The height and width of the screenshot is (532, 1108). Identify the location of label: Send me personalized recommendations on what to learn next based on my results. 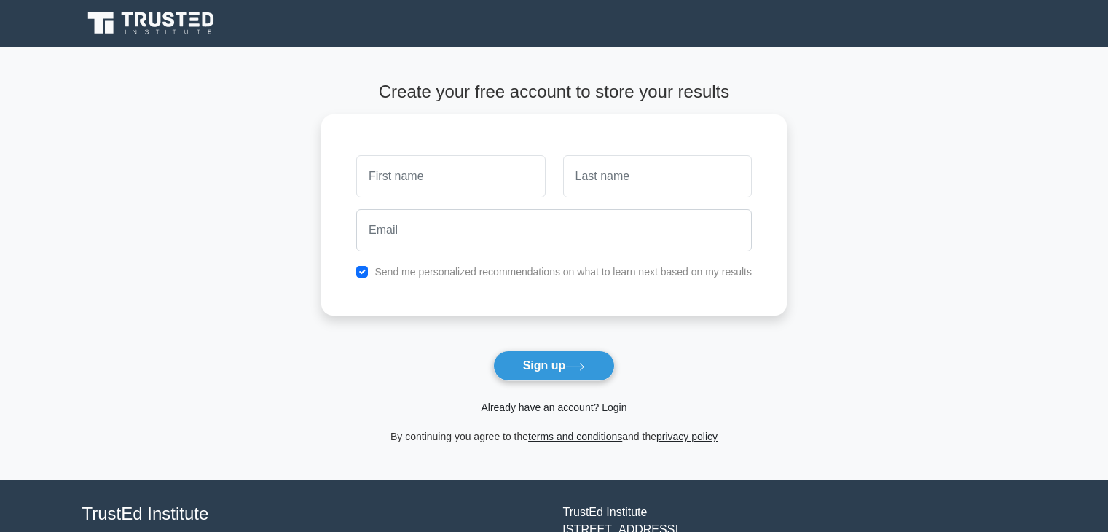
(563, 272).